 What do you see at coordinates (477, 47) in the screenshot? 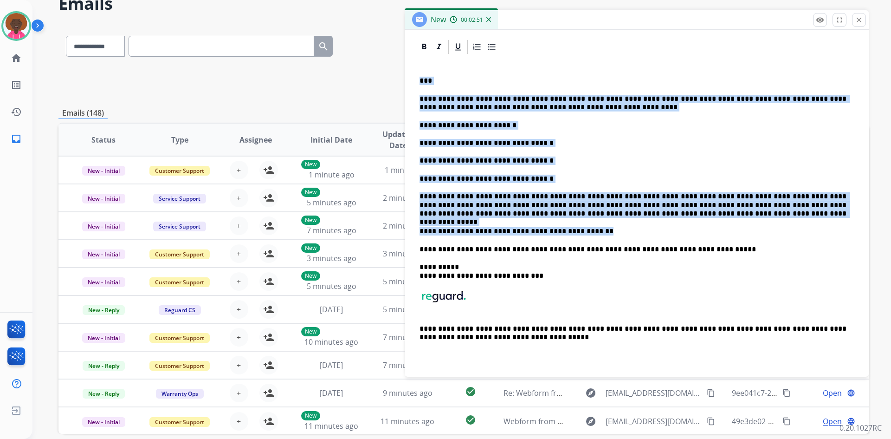
I see `div: Ordered List` at bounding box center [477, 47].